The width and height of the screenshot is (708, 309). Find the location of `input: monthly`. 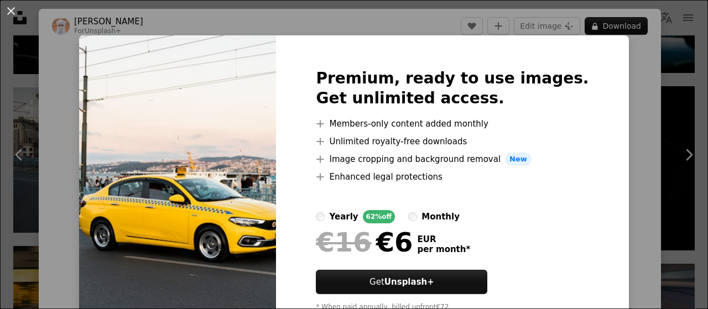

input: monthly is located at coordinates (412, 217).